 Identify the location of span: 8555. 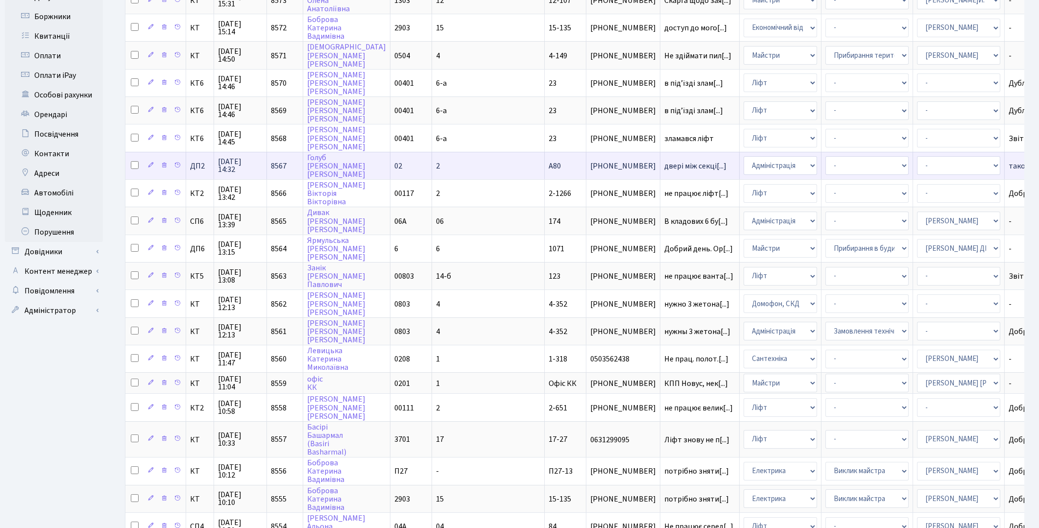
(279, 499).